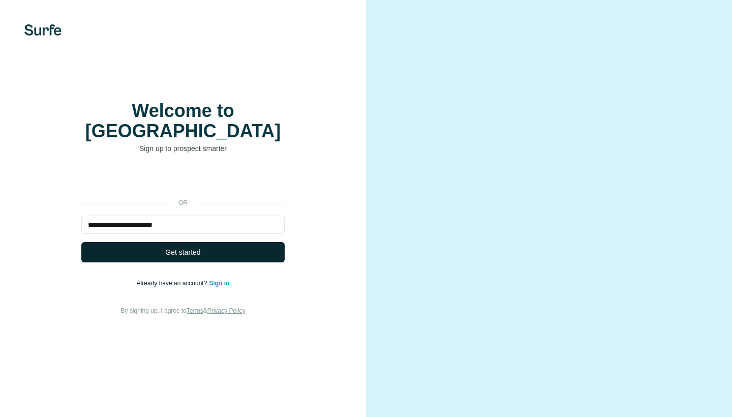  What do you see at coordinates (183, 203) in the screenshot?
I see `p: or` at bounding box center [183, 203].